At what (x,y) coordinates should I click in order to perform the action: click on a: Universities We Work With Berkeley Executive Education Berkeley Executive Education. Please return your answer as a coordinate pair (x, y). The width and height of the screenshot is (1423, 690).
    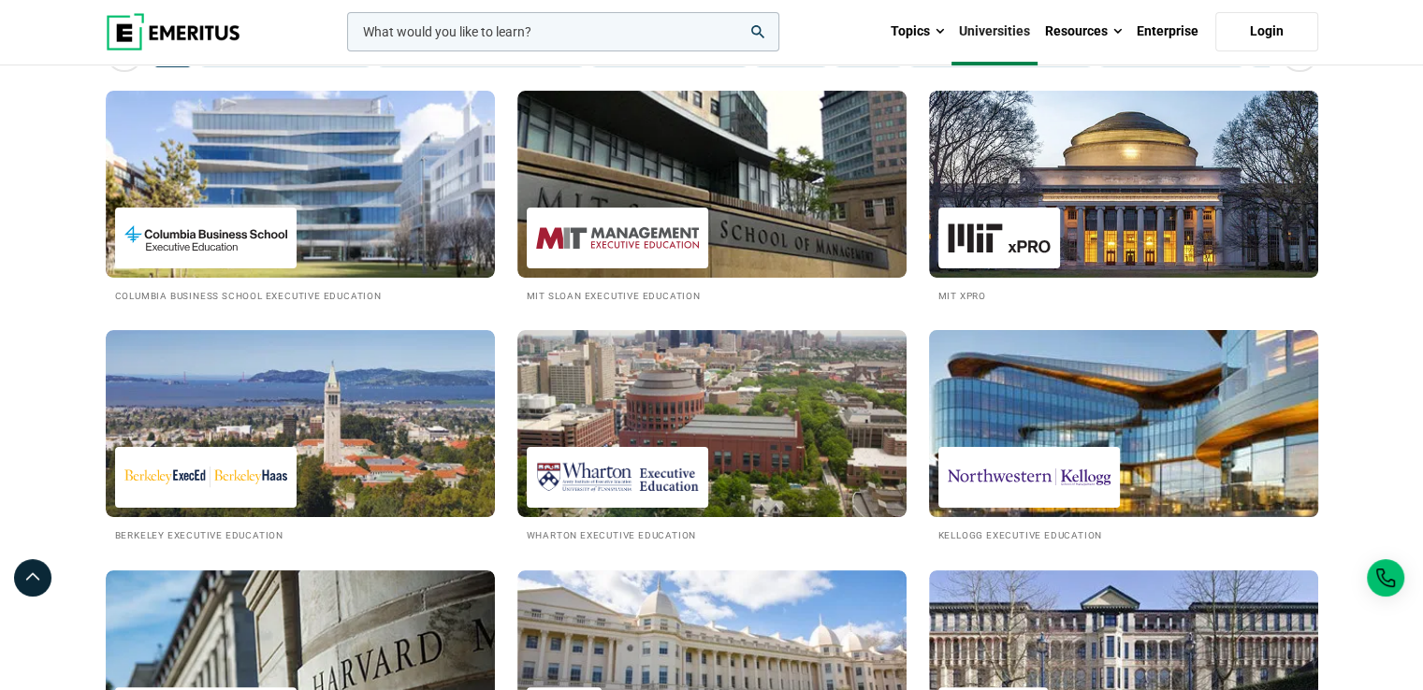
    Looking at the image, I should click on (300, 436).